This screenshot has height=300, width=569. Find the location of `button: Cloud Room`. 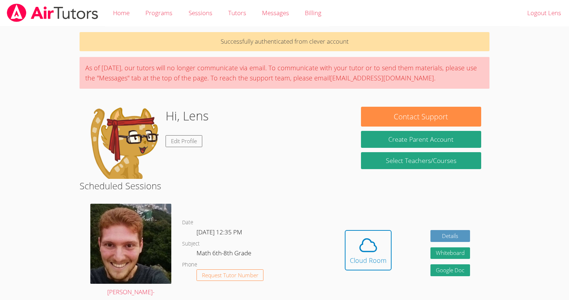

button: Cloud Room is located at coordinates (368, 250).